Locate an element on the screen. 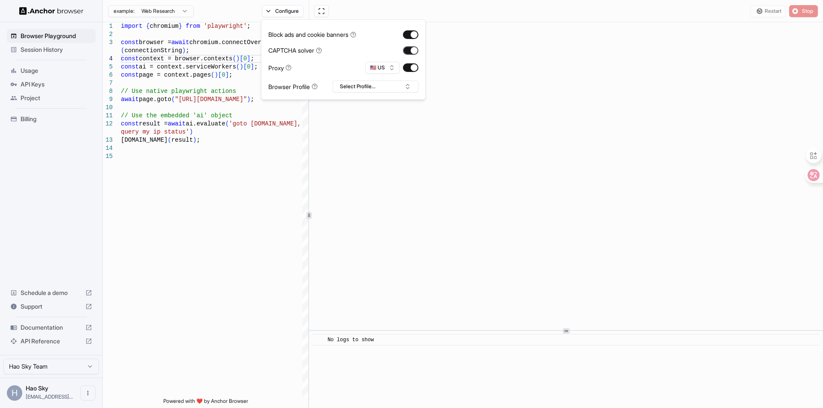 The width and height of the screenshot is (823, 408). span: Project is located at coordinates (56, 98).